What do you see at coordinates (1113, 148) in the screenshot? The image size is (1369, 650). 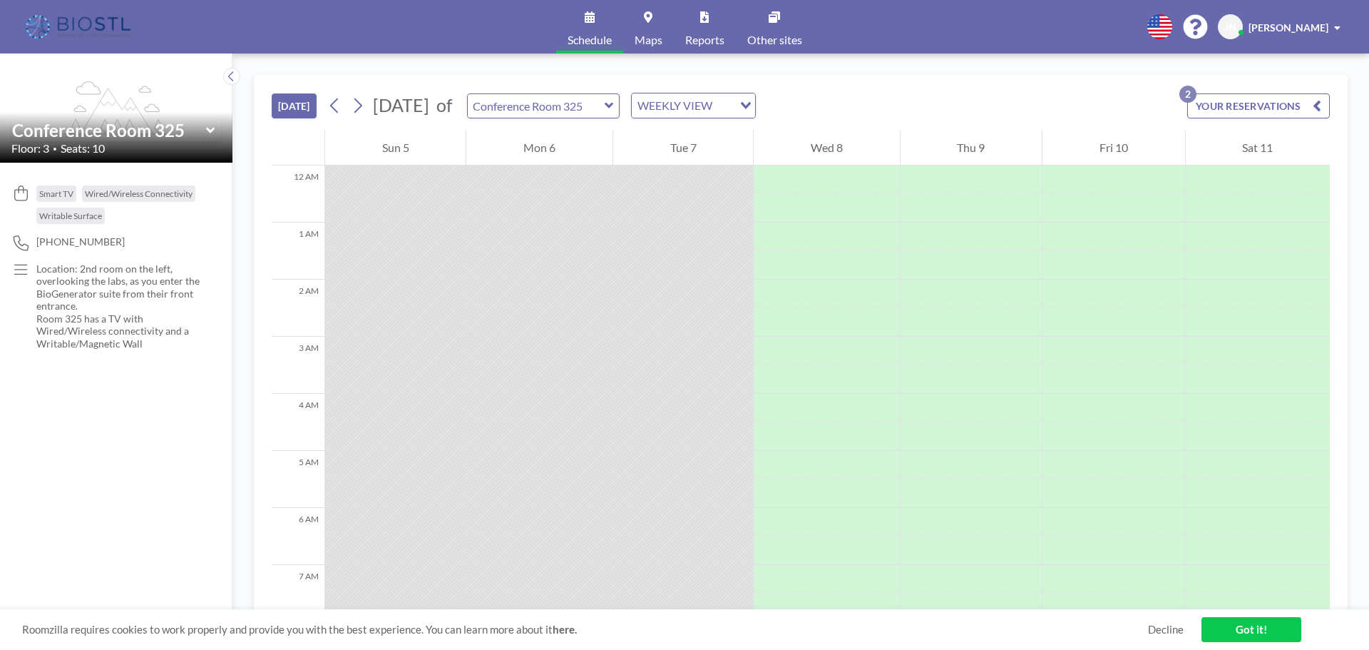 I see `div: Fri 10` at bounding box center [1113, 148].